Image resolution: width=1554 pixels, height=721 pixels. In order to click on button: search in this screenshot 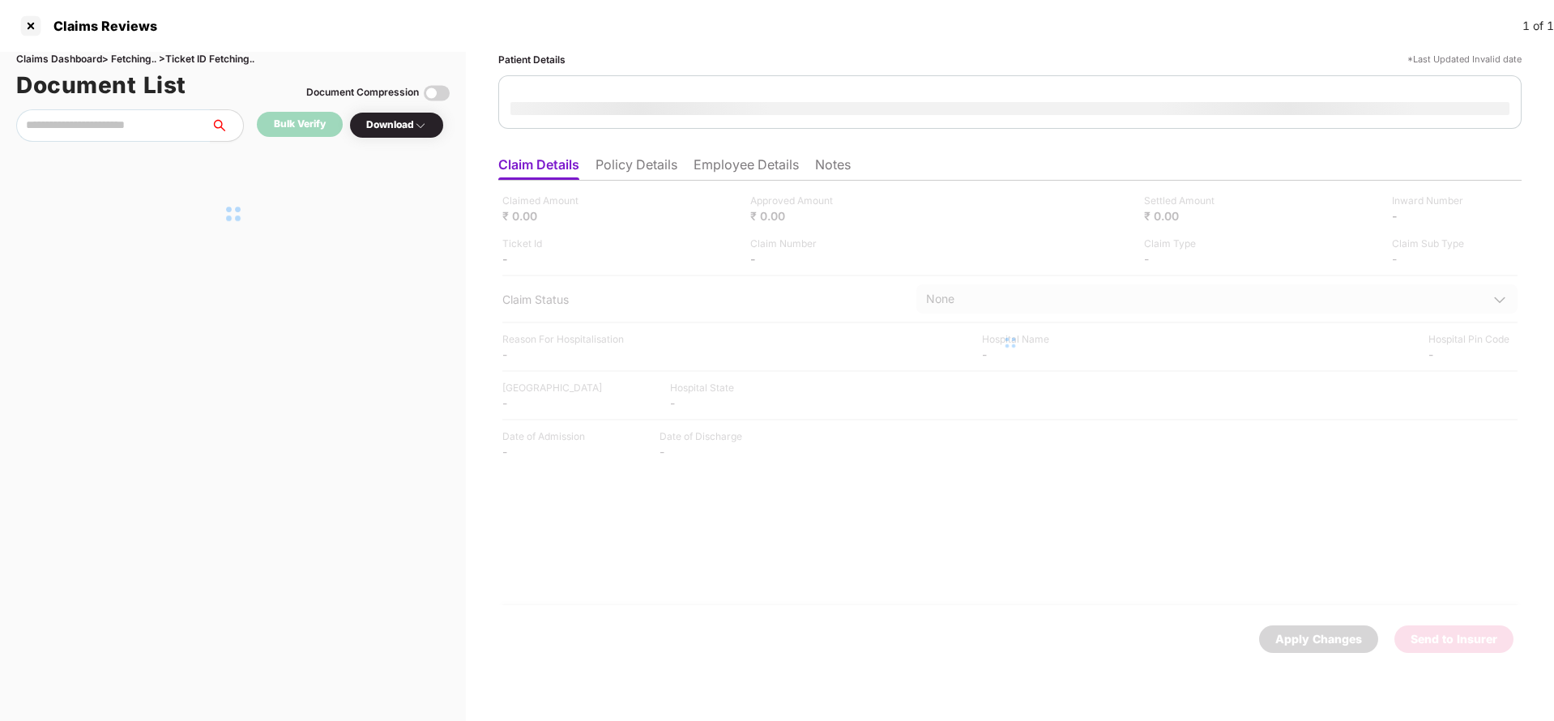, I will do `click(227, 126)`.